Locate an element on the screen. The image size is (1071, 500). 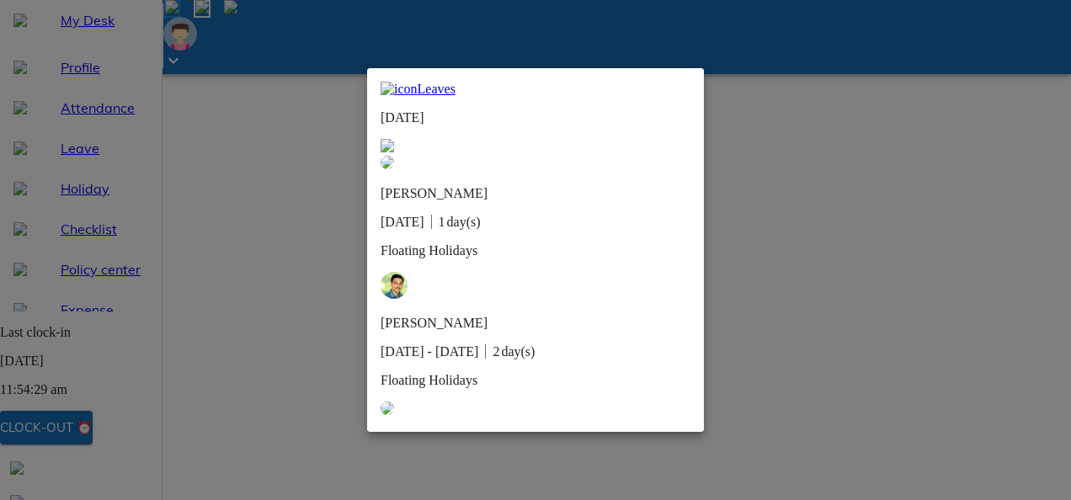
img: cb6a95b1-3d08-41d5-9f48-2dae03bfabd0.jpg is located at coordinates (394, 285).